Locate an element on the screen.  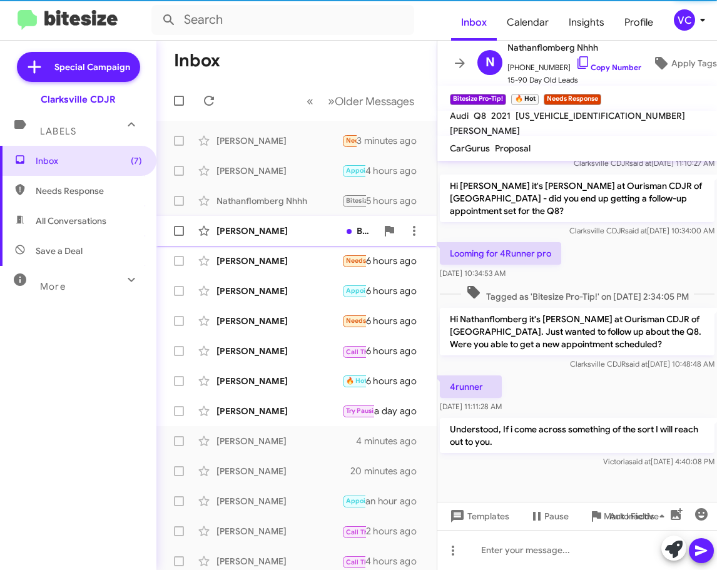
small: Needs Response is located at coordinates (572, 99).